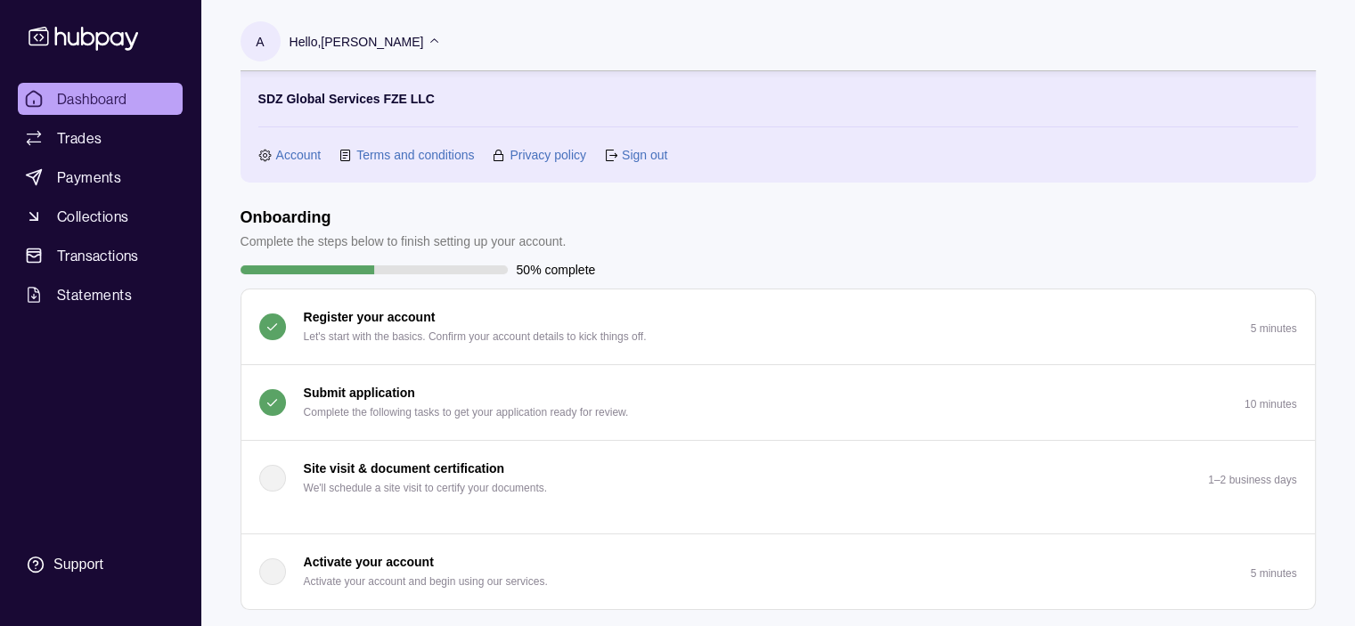  I want to click on p: Activate your account and begin using our services., so click(426, 582).